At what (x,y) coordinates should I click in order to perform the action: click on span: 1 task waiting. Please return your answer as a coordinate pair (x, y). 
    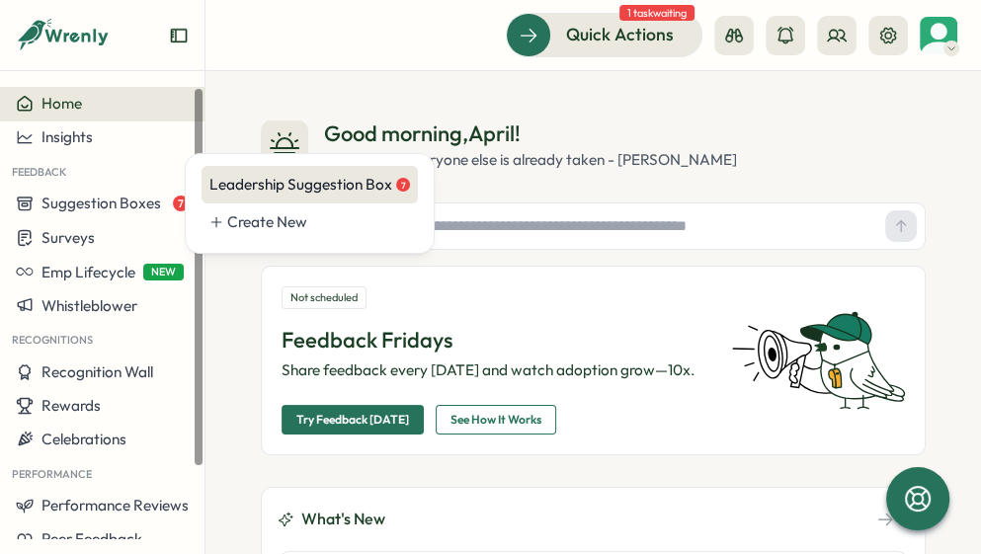
    Looking at the image, I should click on (657, 13).